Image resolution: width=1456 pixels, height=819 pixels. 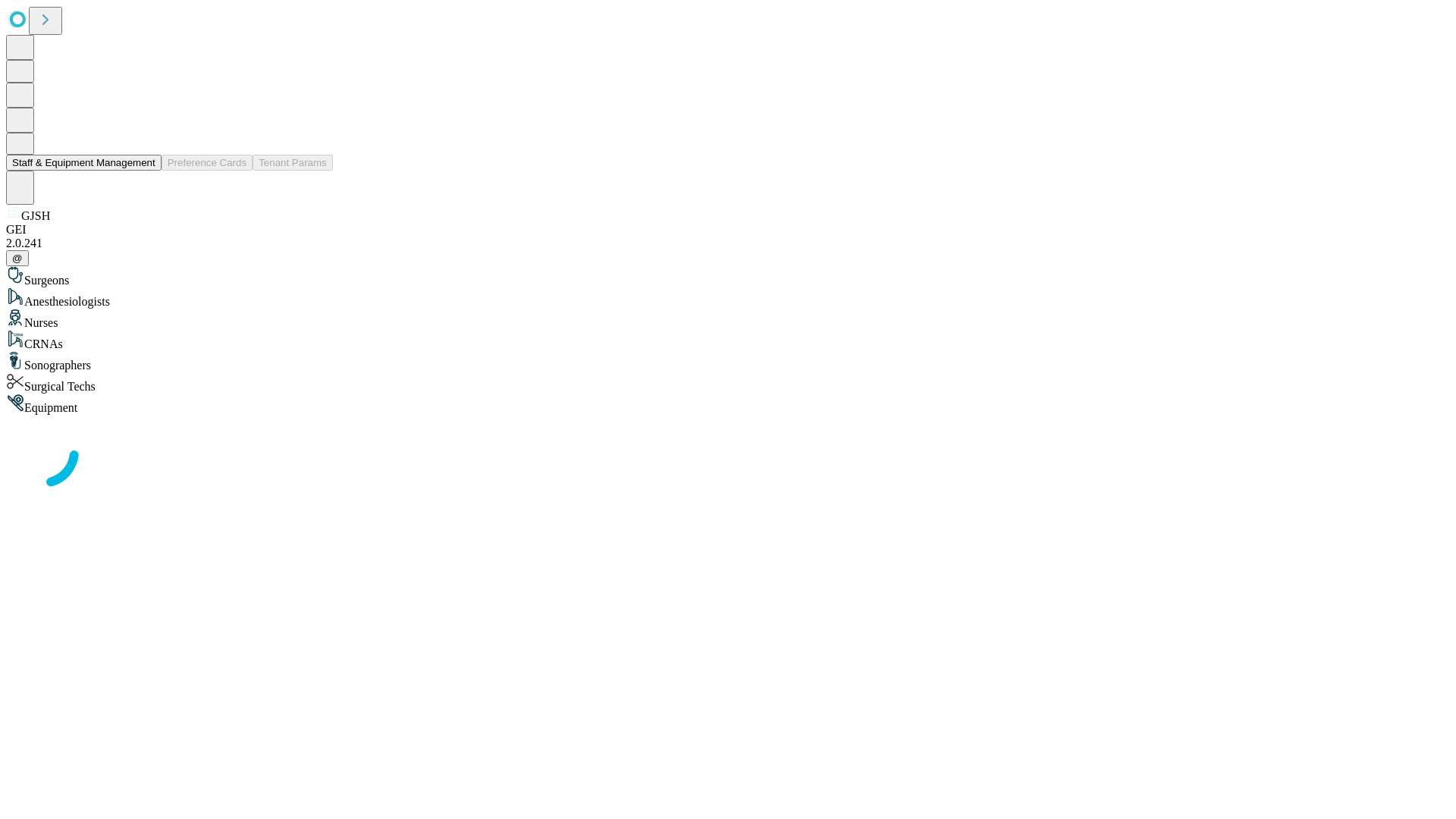 I want to click on div: CRNAs, so click(x=728, y=340).